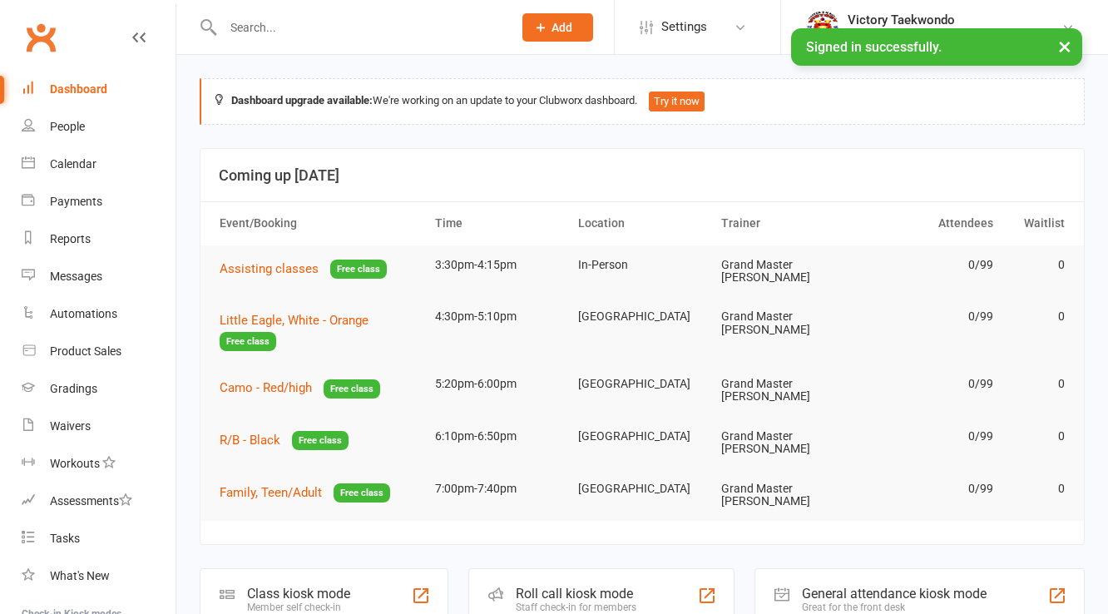 The width and height of the screenshot is (1108, 614). Describe the element at coordinates (302, 100) in the screenshot. I see `strong: Dashboard upgrade available:` at that location.